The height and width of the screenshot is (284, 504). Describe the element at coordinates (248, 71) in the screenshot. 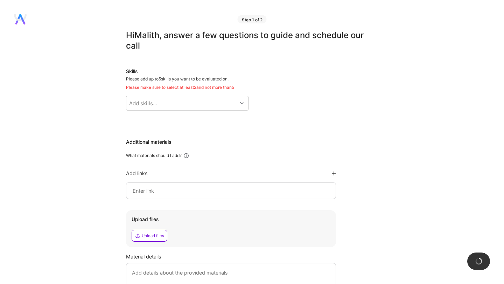

I see `div: Skills` at that location.